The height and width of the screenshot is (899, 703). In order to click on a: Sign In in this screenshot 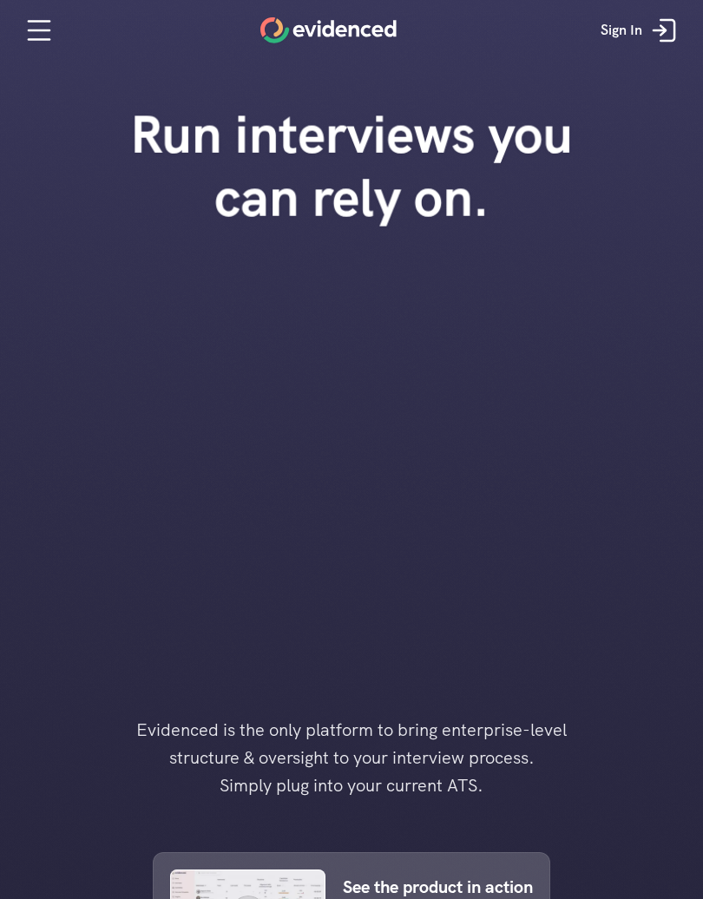, I will do `click(641, 30)`.